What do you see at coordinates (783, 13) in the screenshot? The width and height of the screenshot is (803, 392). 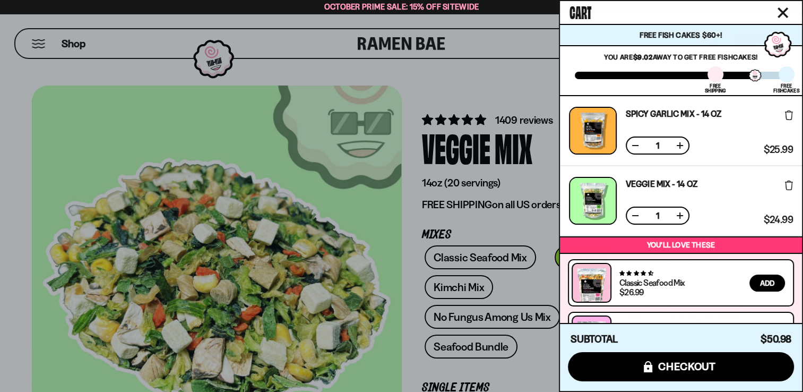 I see `button: Close cart` at bounding box center [783, 13].